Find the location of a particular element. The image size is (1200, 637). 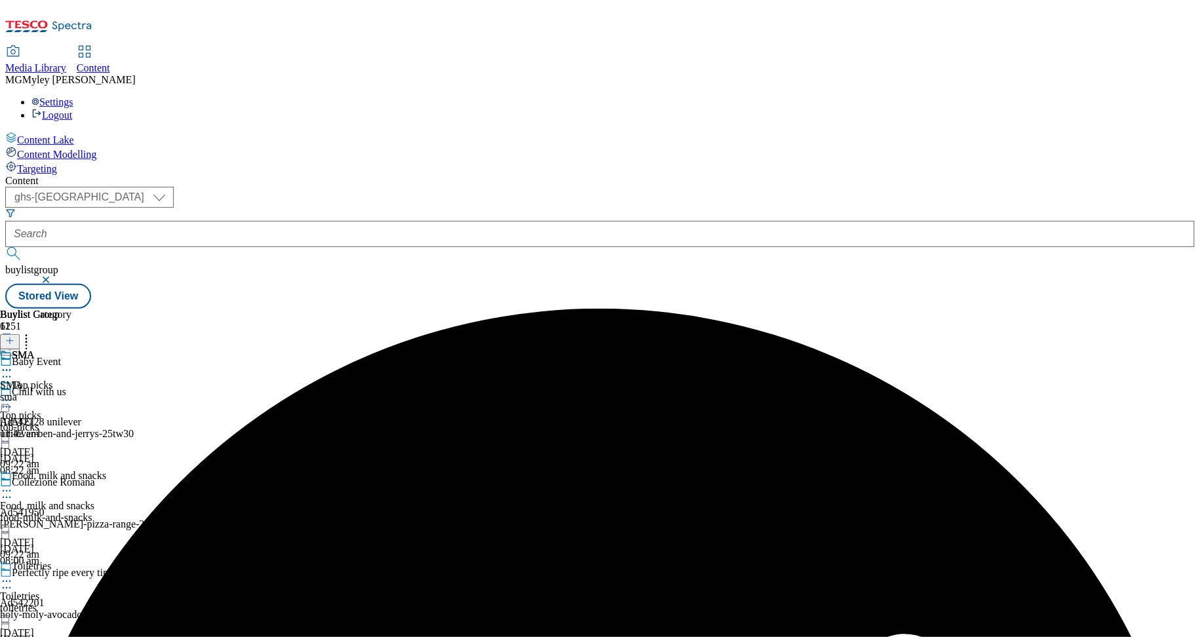

input: Search is located at coordinates (600, 234).